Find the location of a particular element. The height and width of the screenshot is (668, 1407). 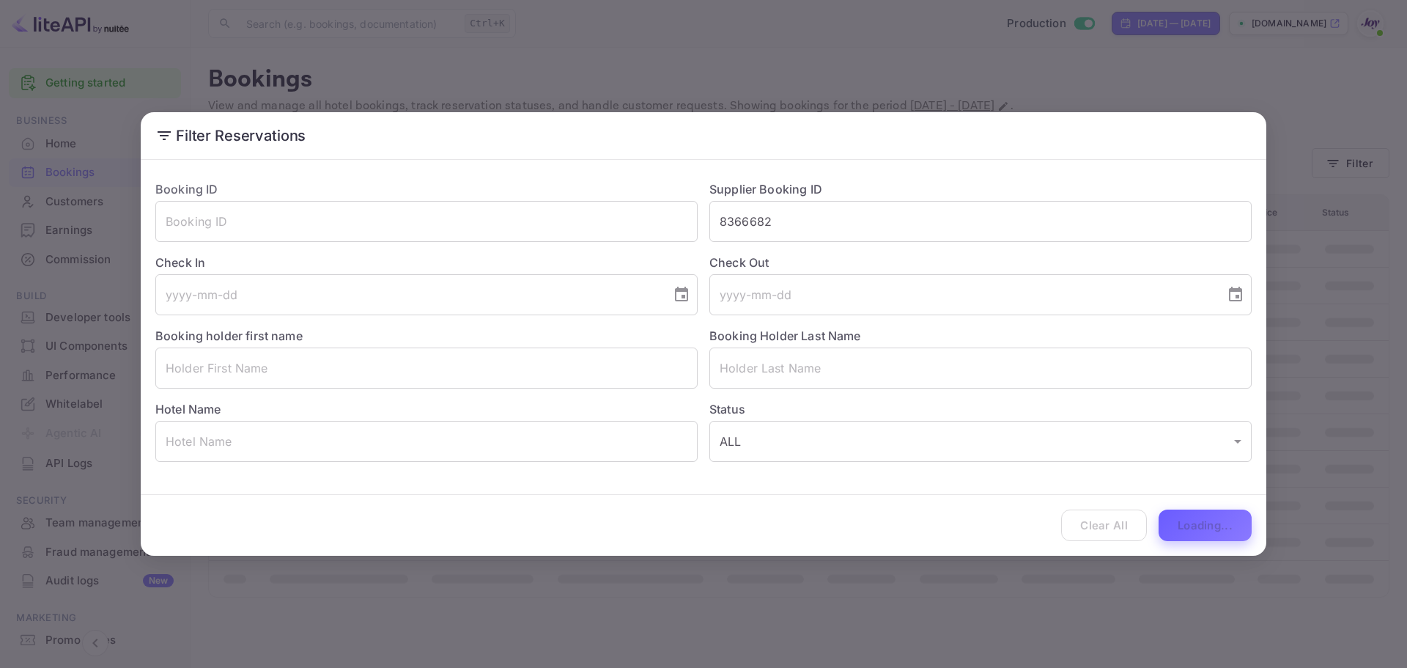

label: Hotel Name is located at coordinates (188, 409).